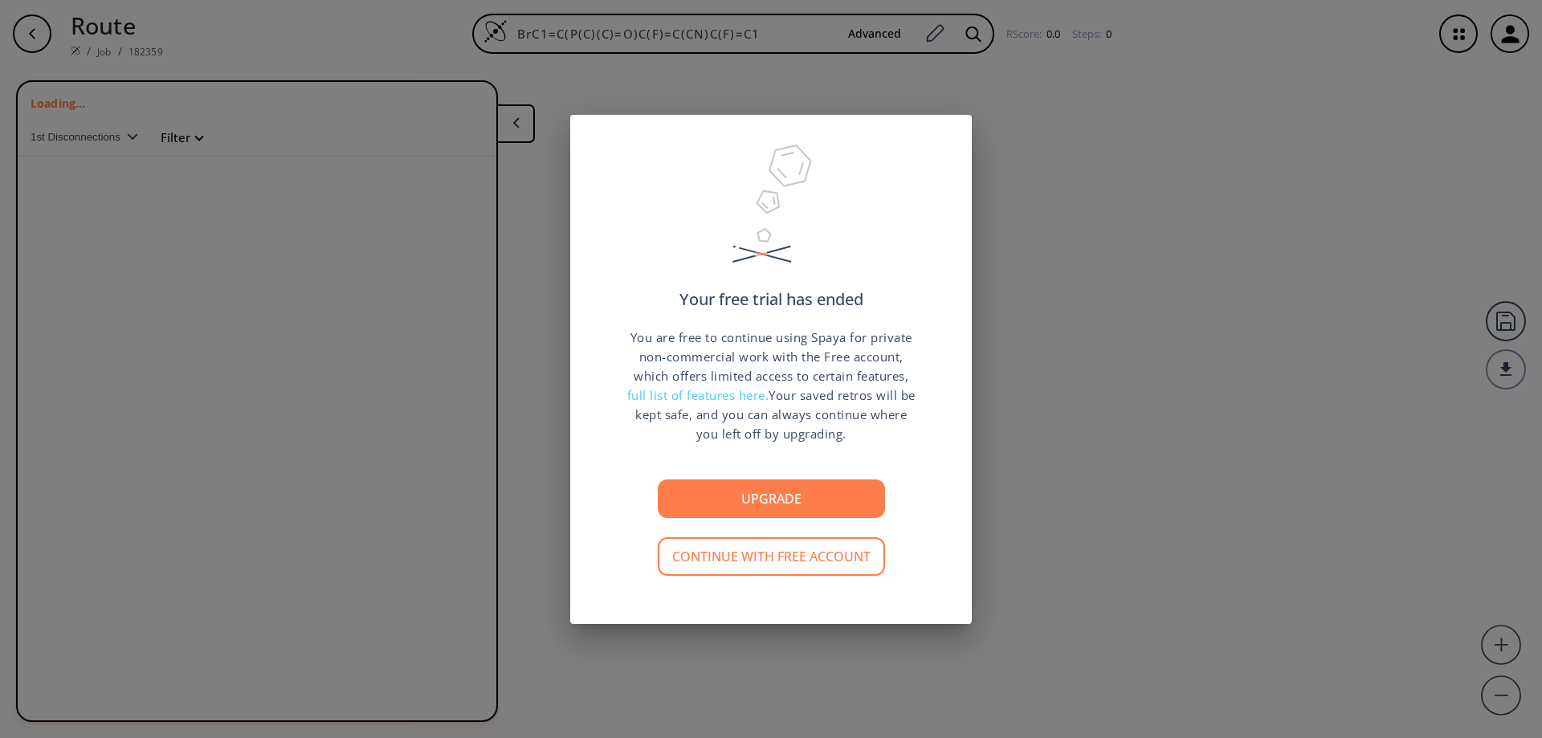 The width and height of the screenshot is (1542, 738). What do you see at coordinates (771, 556) in the screenshot?
I see `button: Continue with free account` at bounding box center [771, 556].